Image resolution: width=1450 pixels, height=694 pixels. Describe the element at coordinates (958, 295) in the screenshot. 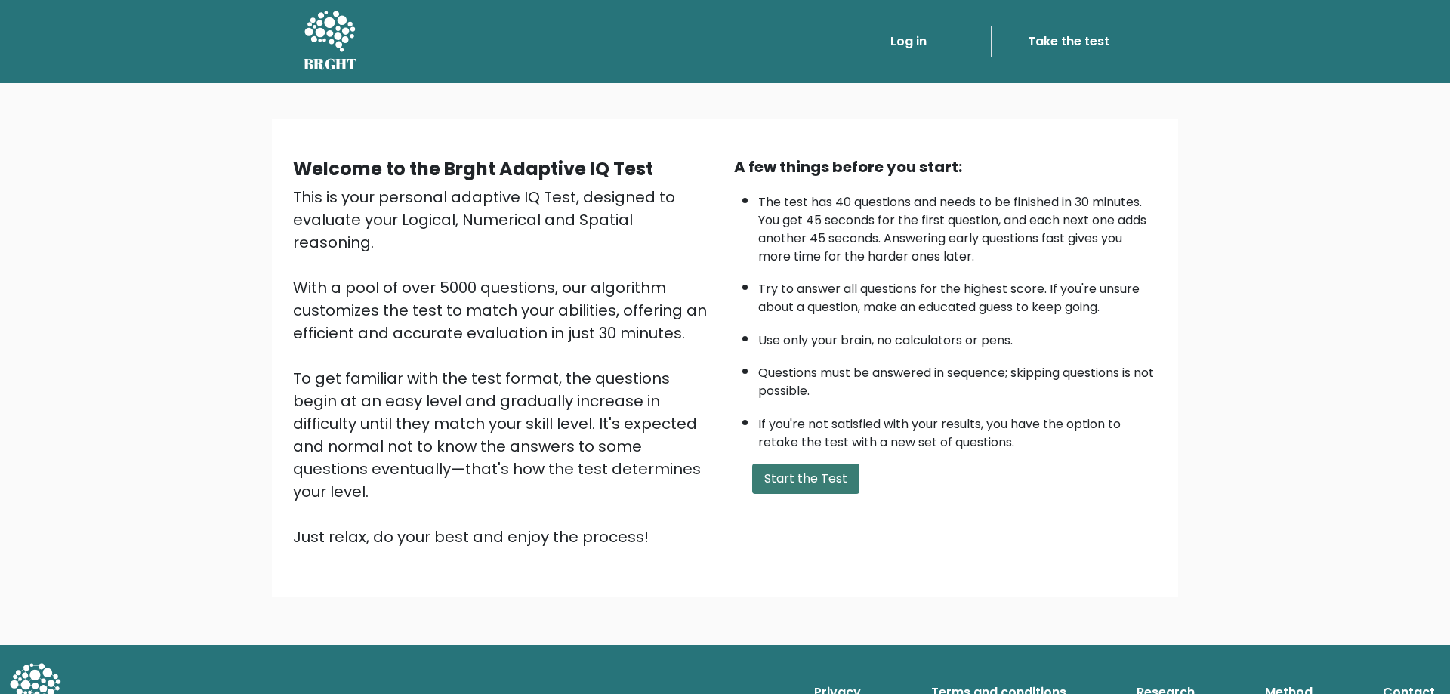

I see `li: Try to answer all questions for the highest score. If you're unsure about a question, make an edu...` at that location.